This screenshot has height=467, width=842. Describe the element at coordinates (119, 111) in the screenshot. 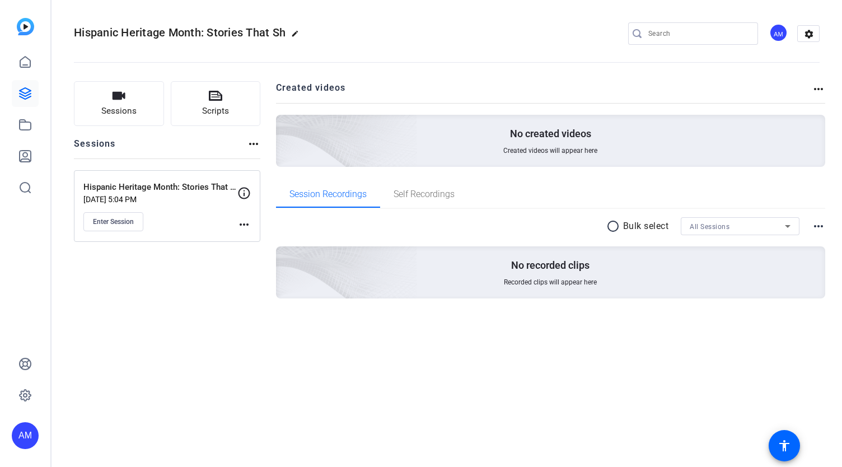

I see `span: Sessions` at that location.